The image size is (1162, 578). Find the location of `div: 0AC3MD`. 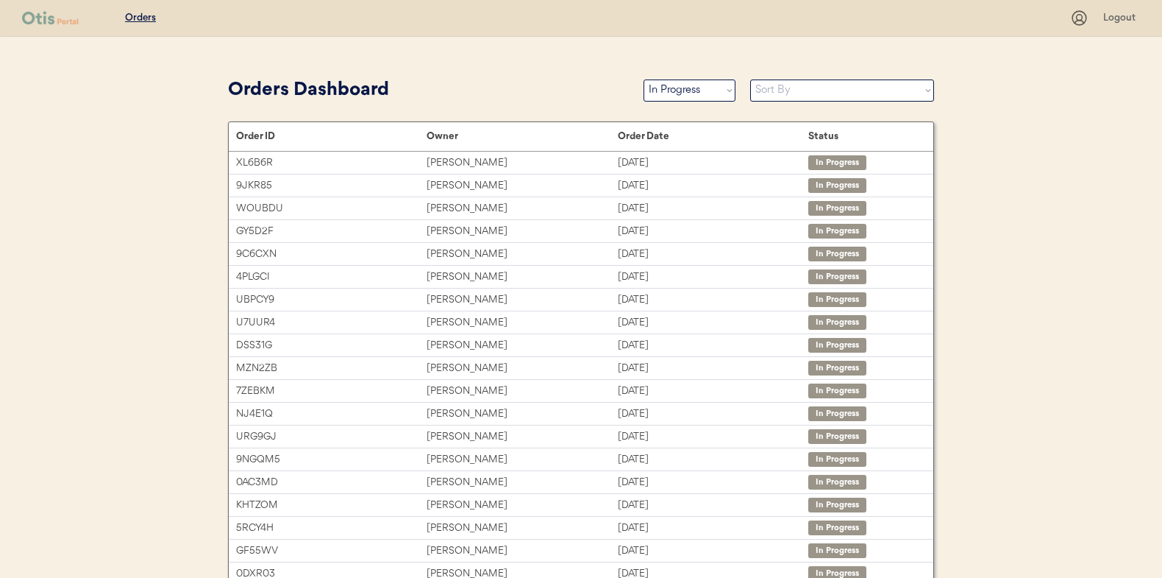

div: 0AC3MD is located at coordinates (331, 482).